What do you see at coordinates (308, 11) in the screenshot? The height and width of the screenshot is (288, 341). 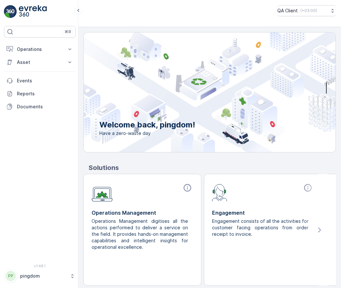 I see `p: ( +03:00 )` at bounding box center [308, 11].